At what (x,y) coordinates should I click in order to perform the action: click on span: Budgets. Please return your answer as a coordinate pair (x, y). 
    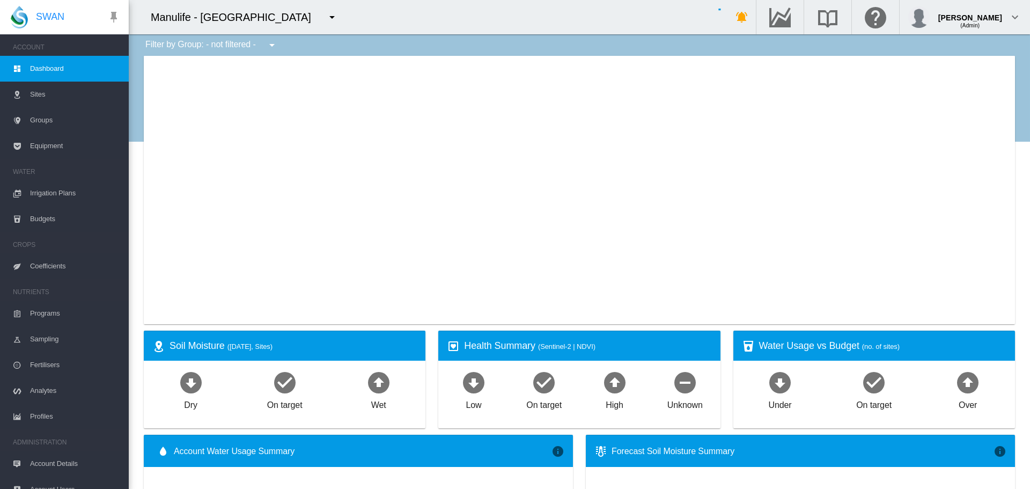
    Looking at the image, I should click on (75, 219).